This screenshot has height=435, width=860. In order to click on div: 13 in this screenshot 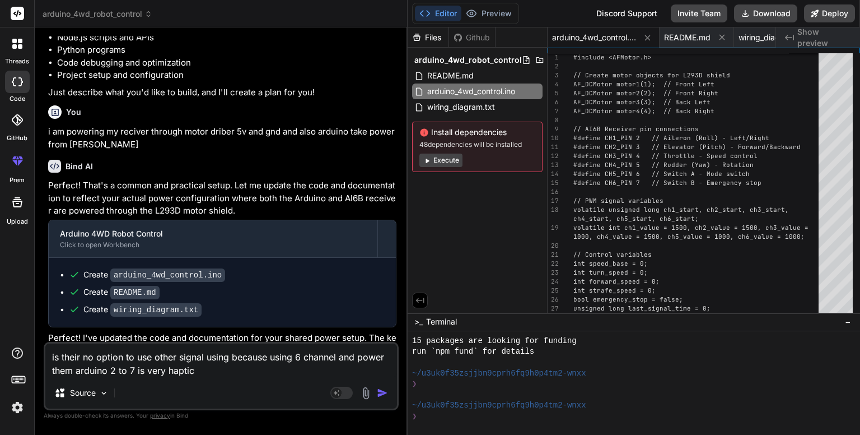, I will do `click(553, 165)`.